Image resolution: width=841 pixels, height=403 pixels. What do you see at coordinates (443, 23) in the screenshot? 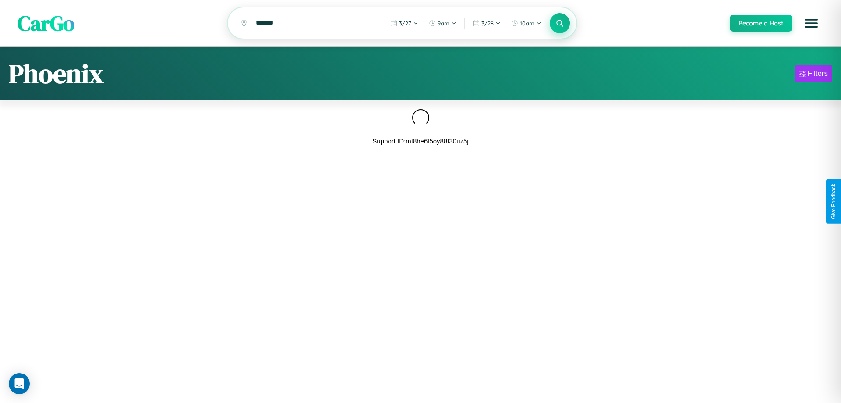
I see `button: 9am` at bounding box center [443, 23].